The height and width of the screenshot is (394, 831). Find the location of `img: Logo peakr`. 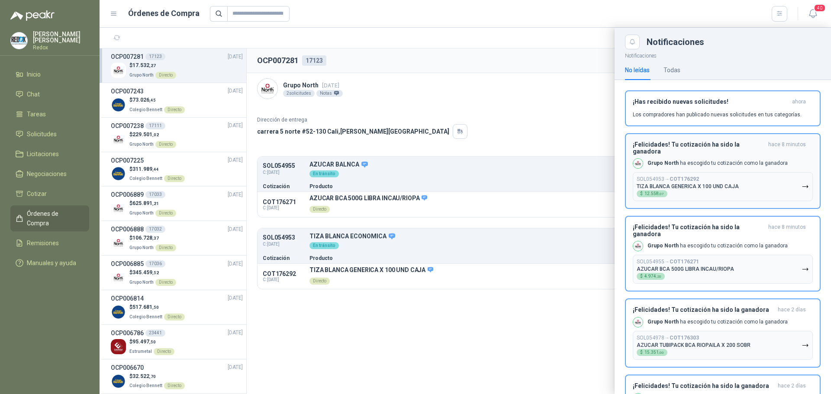

img: Logo peakr is located at coordinates (32, 16).